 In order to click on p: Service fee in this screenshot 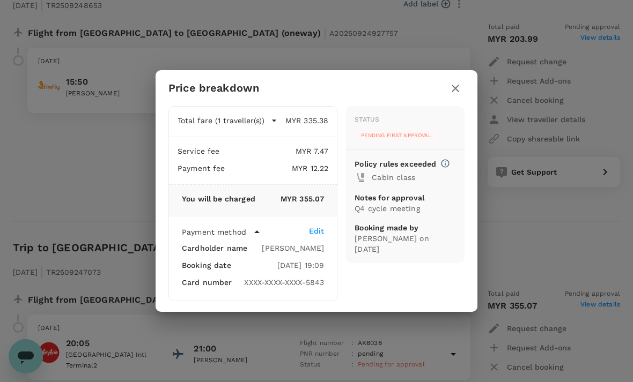, I will do `click(198, 151)`.